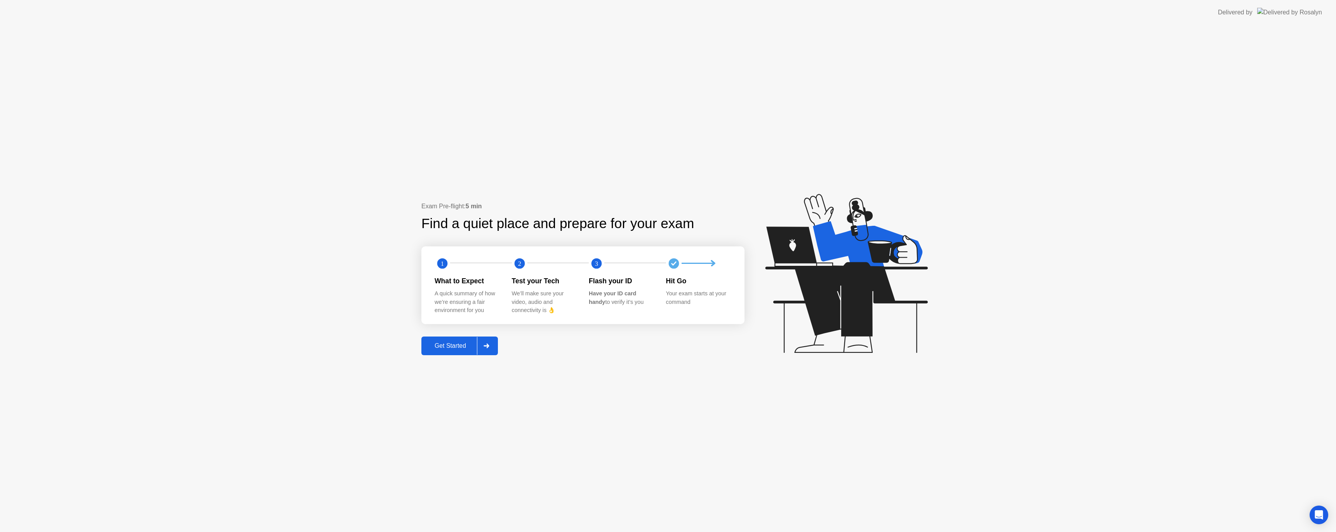 Image resolution: width=1336 pixels, height=532 pixels. What do you see at coordinates (467, 281) in the screenshot?
I see `div: What to Expect` at bounding box center [467, 281].